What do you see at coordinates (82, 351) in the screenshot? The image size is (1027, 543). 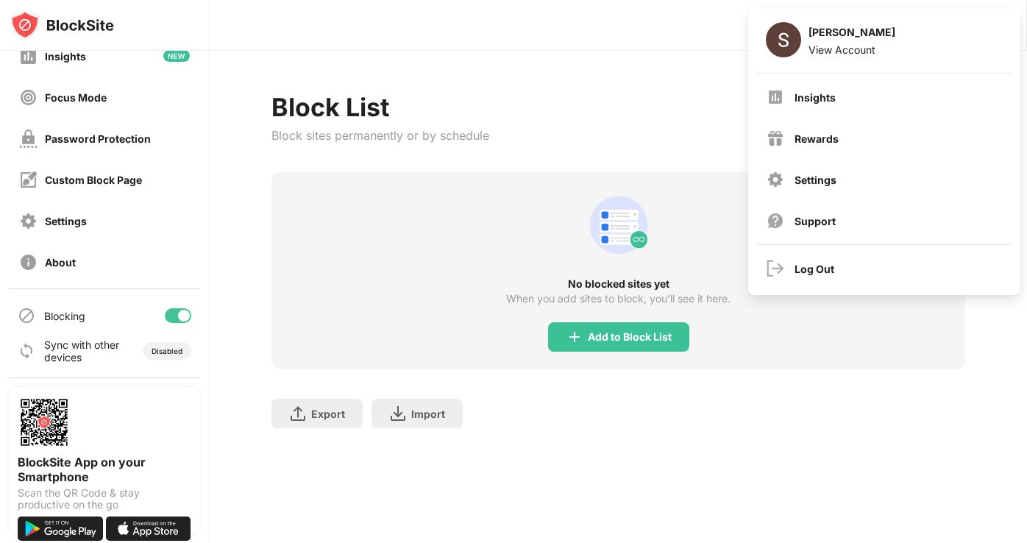 I see `div: Sync with other devices` at bounding box center [82, 351].